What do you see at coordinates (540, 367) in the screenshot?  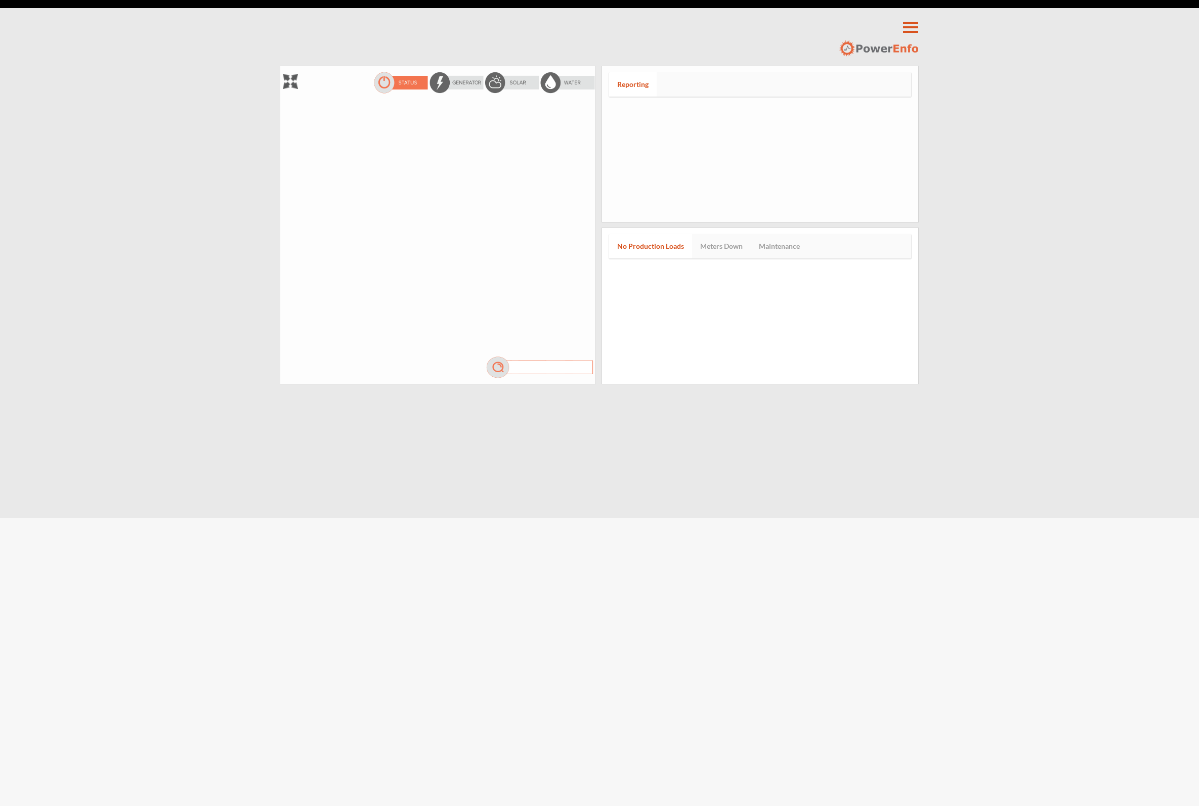 I see `img: mag.png` at bounding box center [540, 367].